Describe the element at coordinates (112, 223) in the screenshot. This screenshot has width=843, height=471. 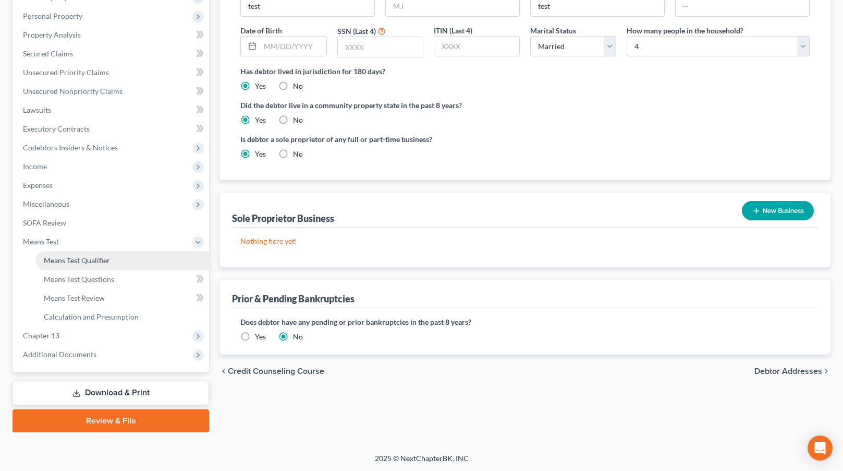
I see `a: SOFA Review` at that location.